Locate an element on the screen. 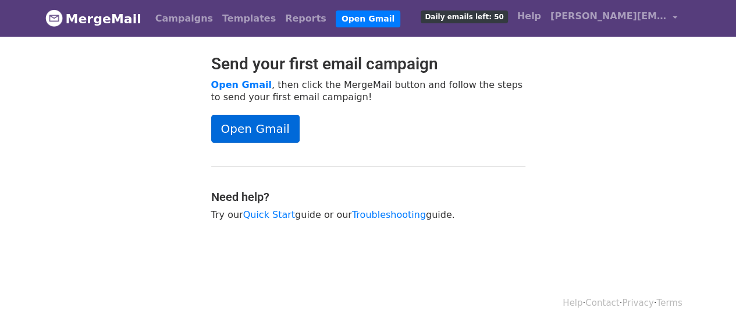 The image size is (736, 321). a: Privacy is located at coordinates (638, 303).